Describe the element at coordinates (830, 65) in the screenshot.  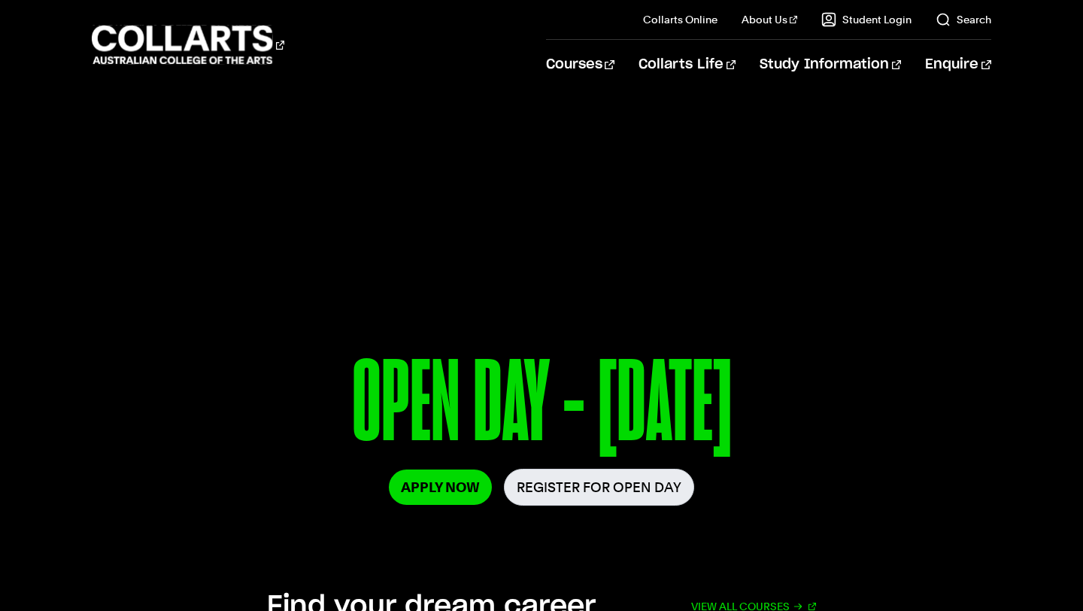
I see `a: Study Information` at that location.